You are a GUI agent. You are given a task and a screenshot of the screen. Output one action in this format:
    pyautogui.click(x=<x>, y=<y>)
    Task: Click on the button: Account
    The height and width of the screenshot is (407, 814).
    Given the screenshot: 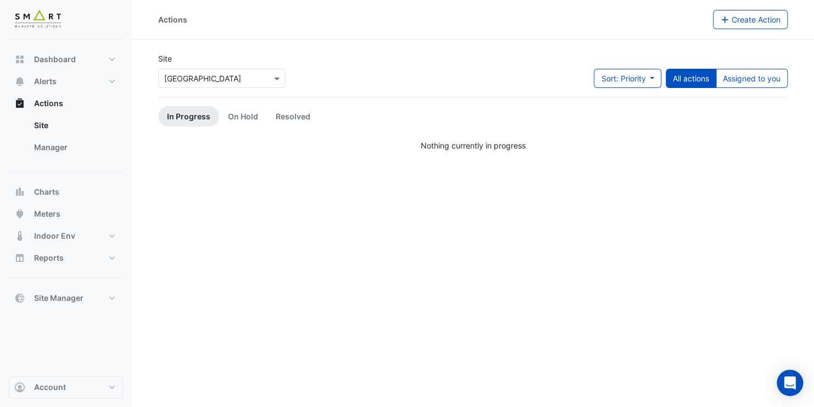 What is the action you would take?
    pyautogui.click(x=66, y=387)
    